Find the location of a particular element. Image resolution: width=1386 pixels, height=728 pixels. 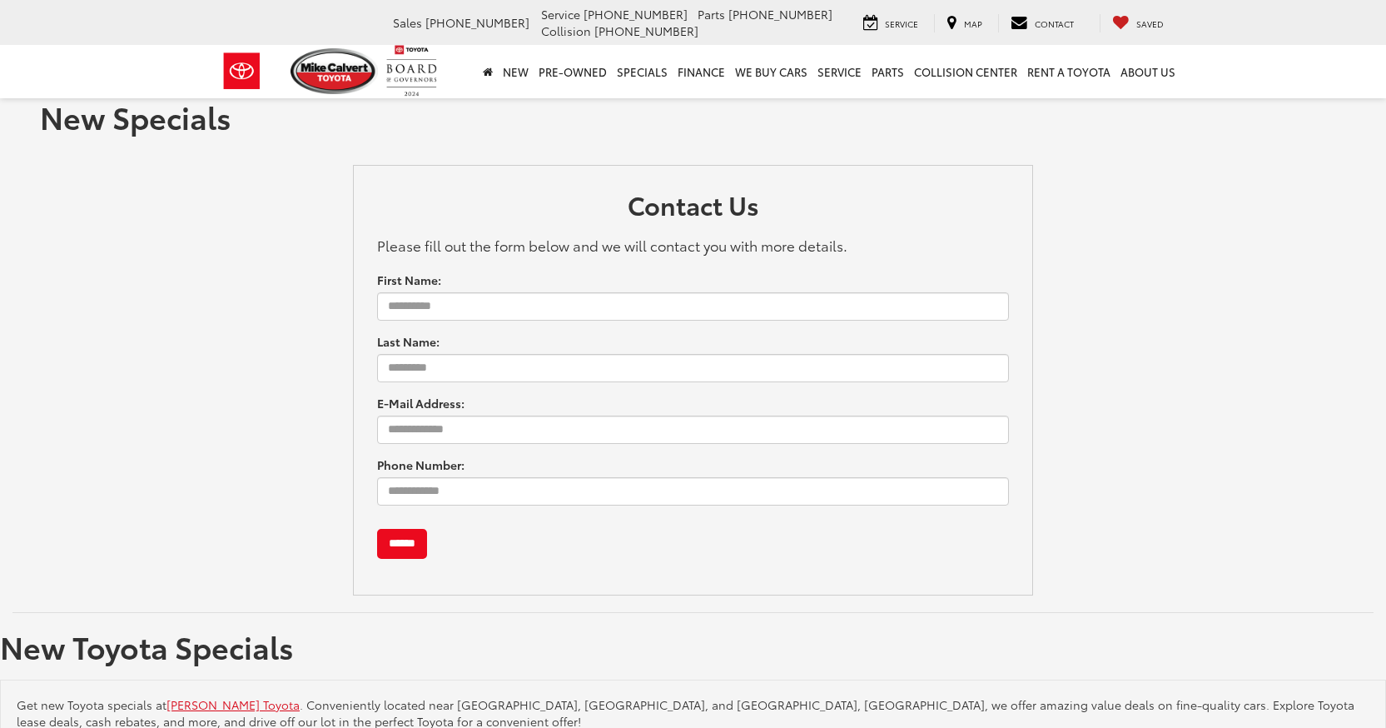

h2: Contact Us is located at coordinates (694, 208).